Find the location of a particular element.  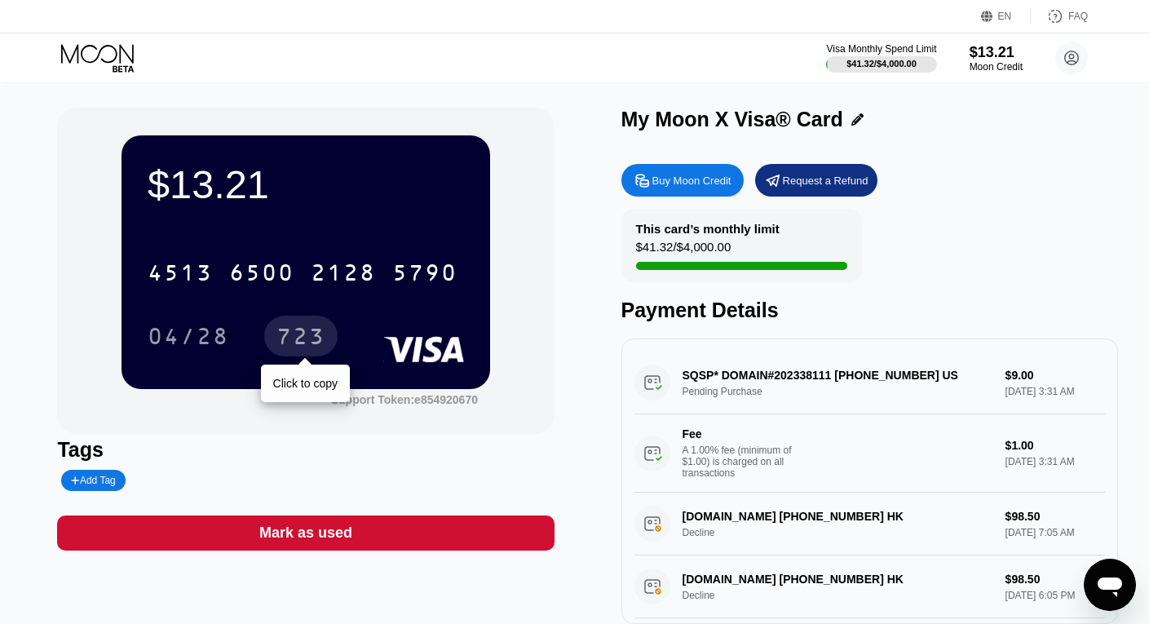

div: Fee is located at coordinates (739, 434).